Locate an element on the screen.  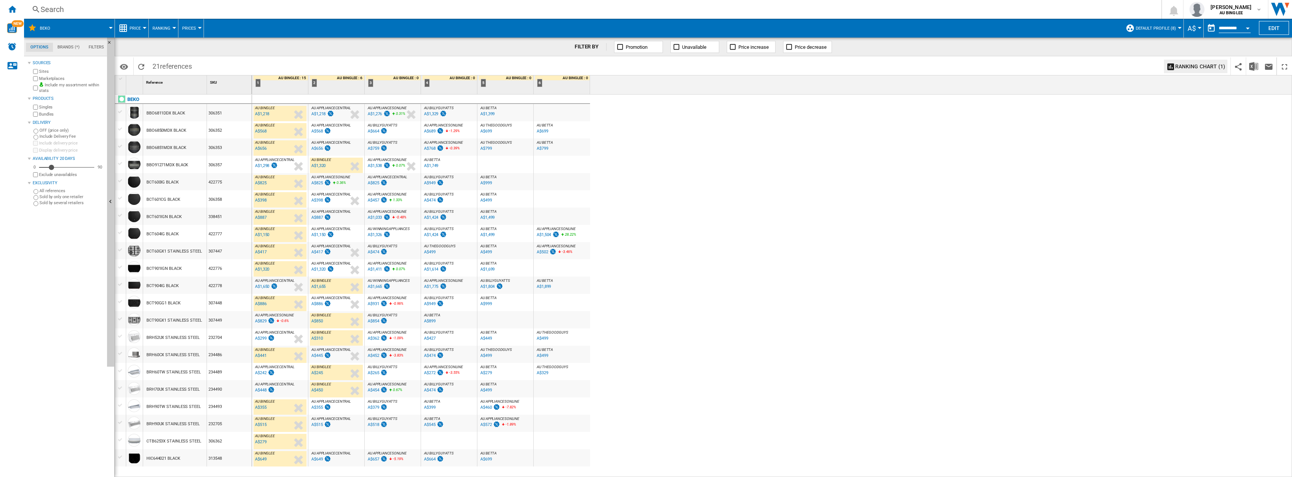
span: AU BILLYGUYATTS is located at coordinates (439, 108).